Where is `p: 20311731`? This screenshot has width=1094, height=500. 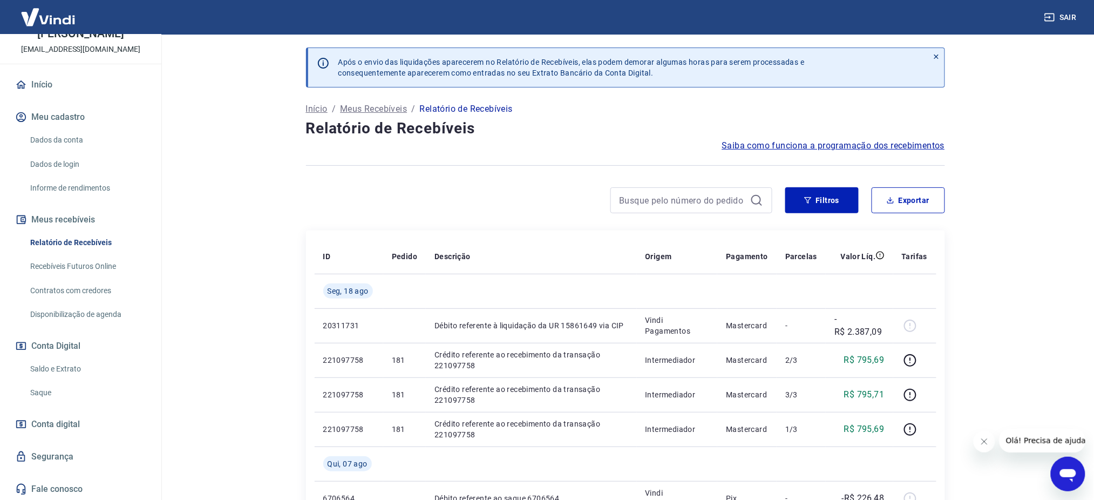
p: 20311731 is located at coordinates (349, 326).